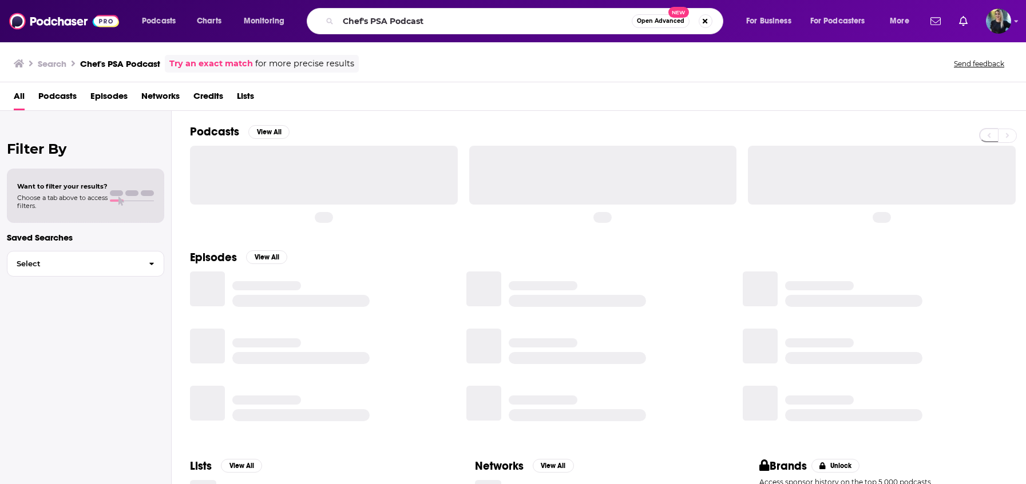  Describe the element at coordinates (85, 264) in the screenshot. I see `button: Select` at that location.